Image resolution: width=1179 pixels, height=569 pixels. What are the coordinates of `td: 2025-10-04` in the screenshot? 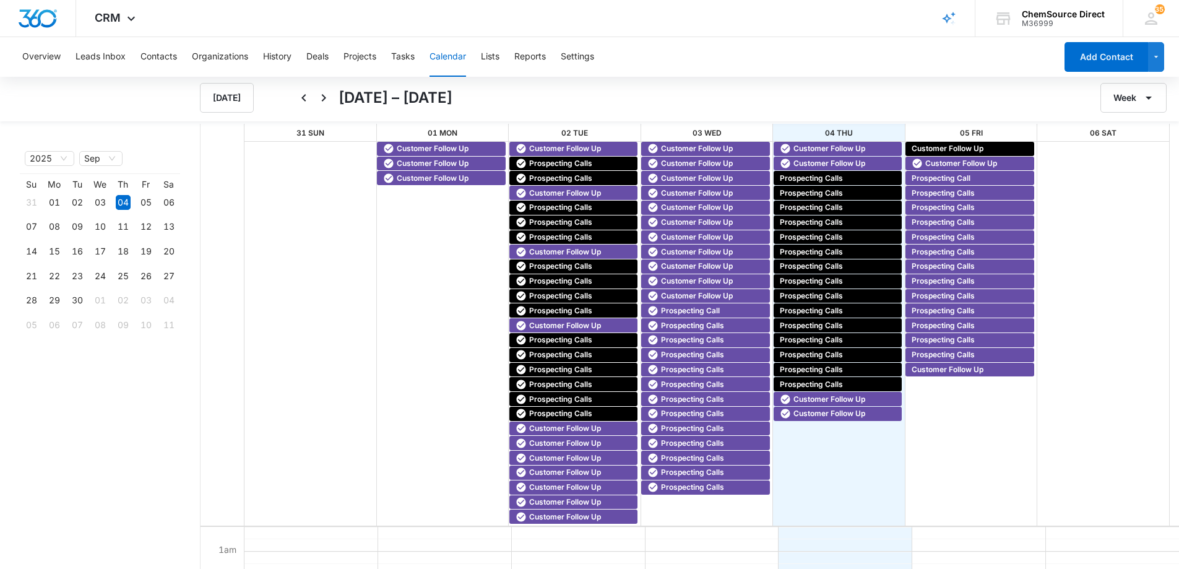 It's located at (168, 301).